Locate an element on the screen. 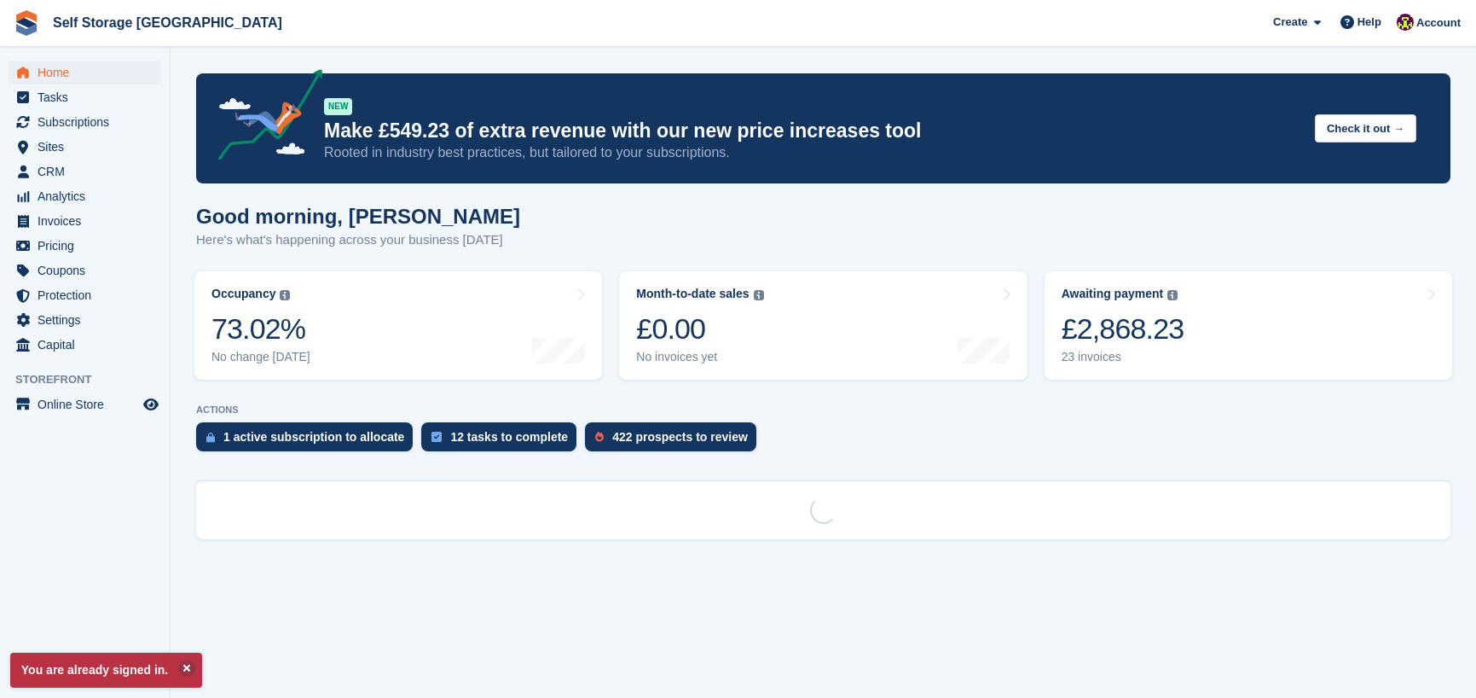 This screenshot has height=698, width=1476. div: £2,868.23 is located at coordinates (1123, 328).